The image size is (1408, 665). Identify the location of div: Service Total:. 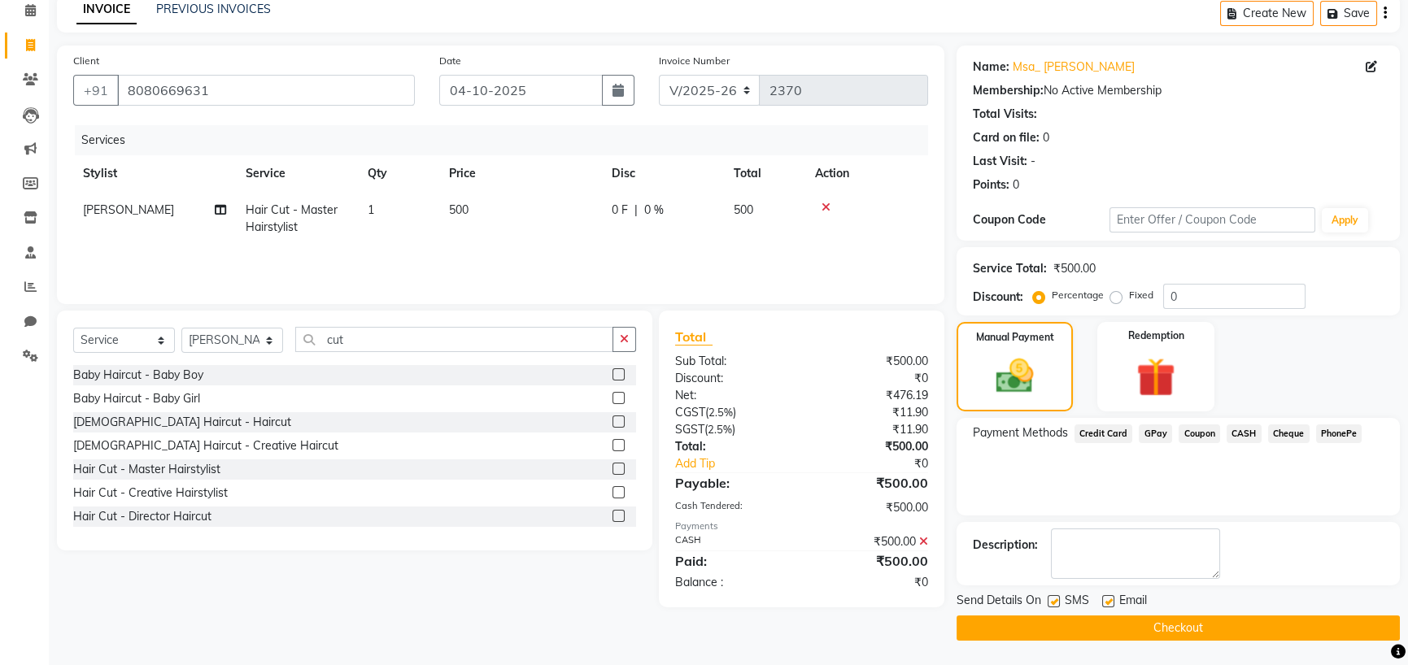
(1009, 268).